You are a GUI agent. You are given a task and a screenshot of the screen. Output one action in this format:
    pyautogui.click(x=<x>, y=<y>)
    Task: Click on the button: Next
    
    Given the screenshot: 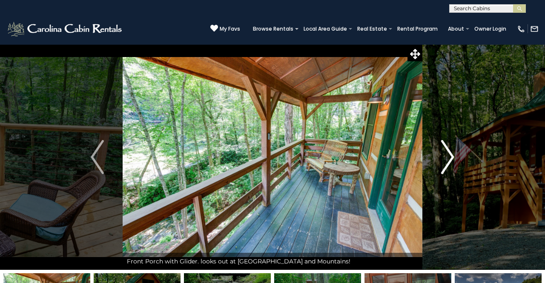 What is the action you would take?
    pyautogui.click(x=448, y=157)
    